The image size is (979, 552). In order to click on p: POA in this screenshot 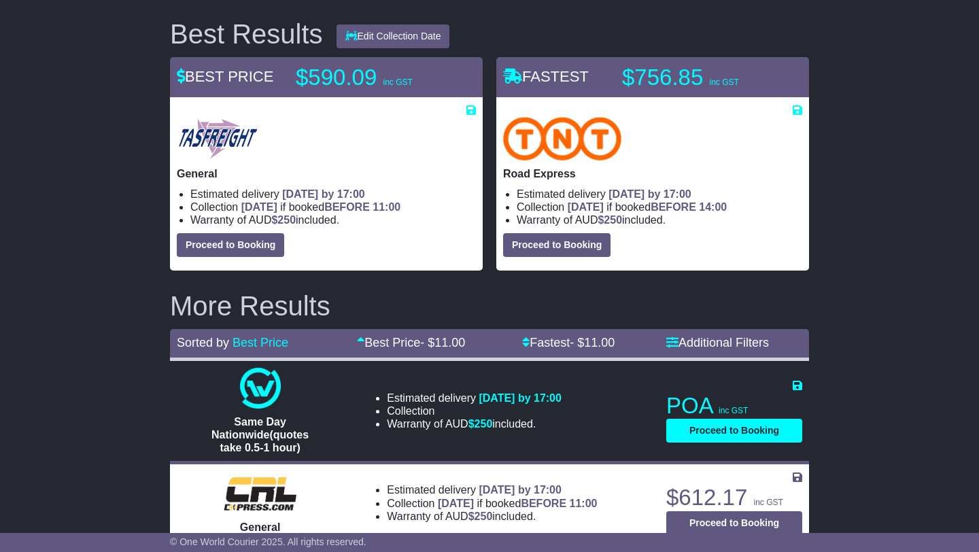, I will do `click(735, 406)`.